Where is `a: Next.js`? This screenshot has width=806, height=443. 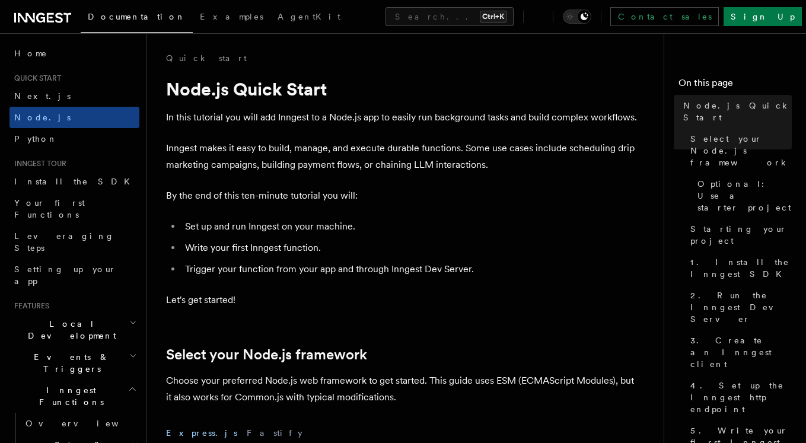 a: Next.js is located at coordinates (74, 96).